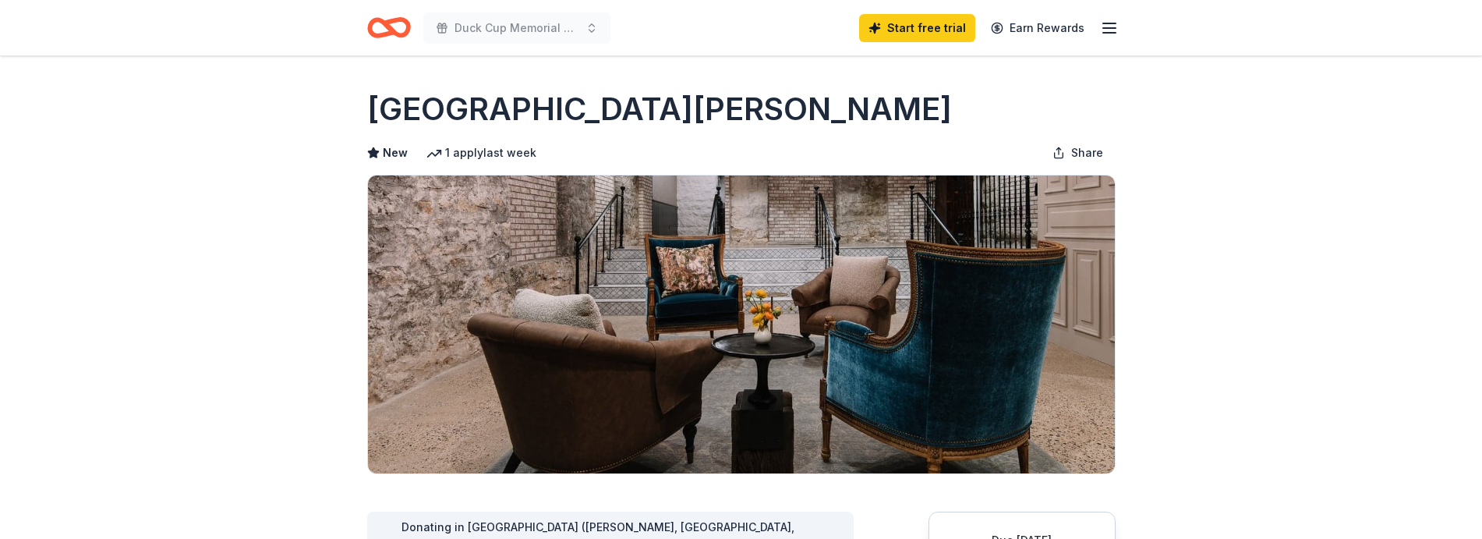 The height and width of the screenshot is (539, 1482). I want to click on button: Duck Cup Memorial Gala, so click(517, 28).